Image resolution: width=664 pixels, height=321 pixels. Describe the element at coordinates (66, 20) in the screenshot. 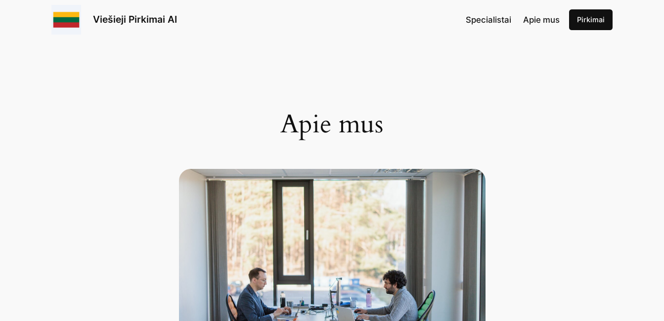

I see `img: Viešieji pirkimai logo` at that location.